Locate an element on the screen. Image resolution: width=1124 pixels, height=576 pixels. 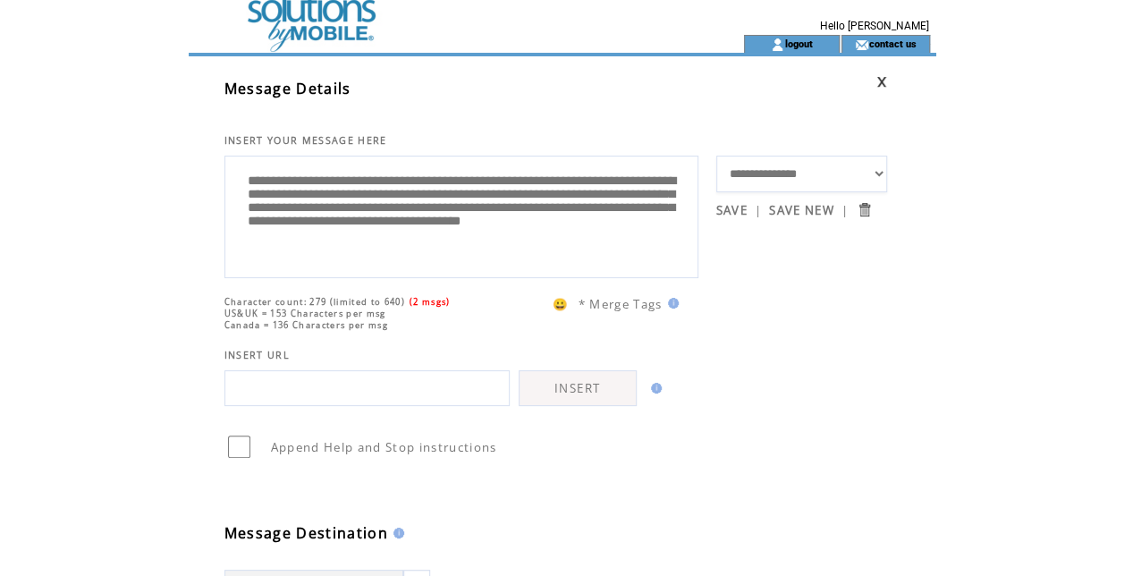
span: Character count: 279 (limited to 640) is located at coordinates (315, 301).